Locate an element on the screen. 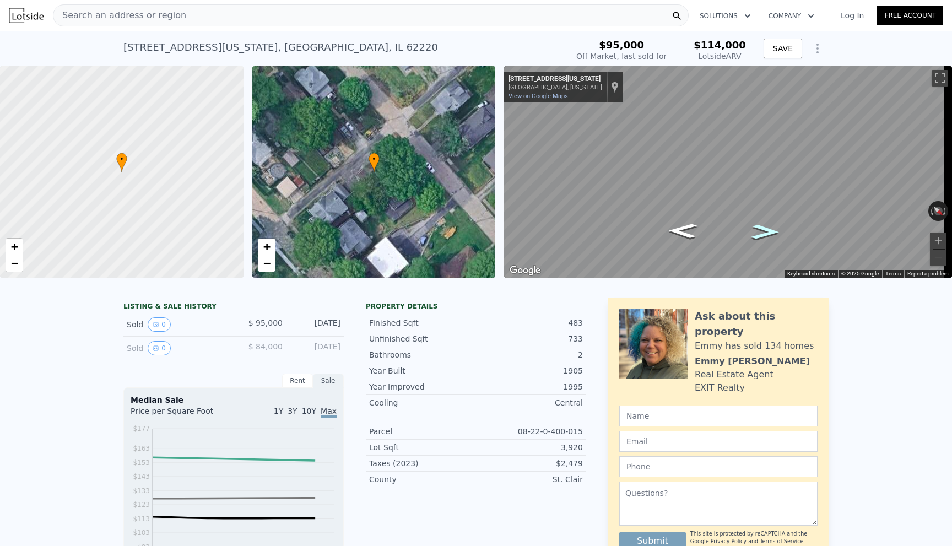 This screenshot has height=546, width=952. div: Unfinished Sqft is located at coordinates (423, 339).